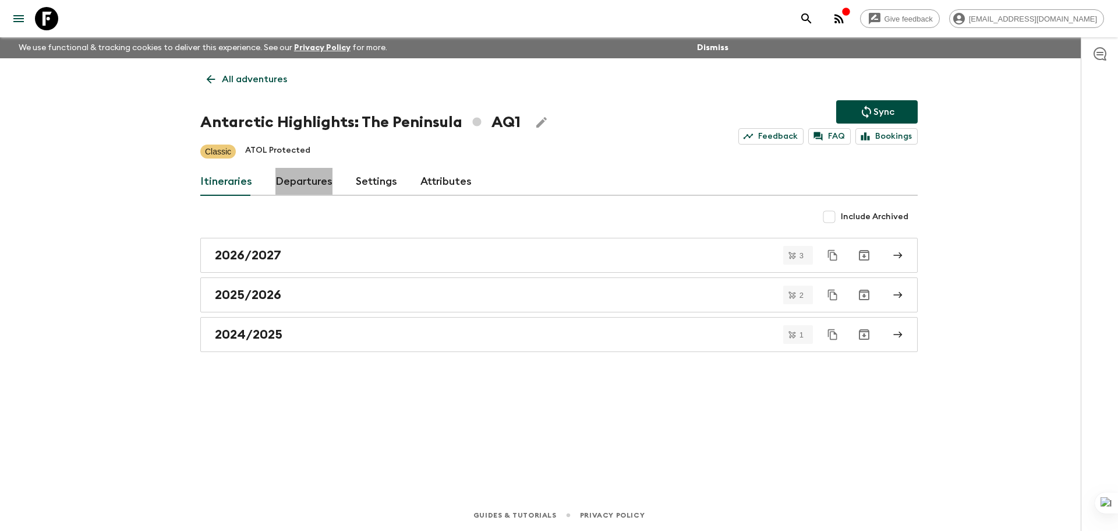  What do you see at coordinates (900, 19) in the screenshot?
I see `a: Give feedback` at bounding box center [900, 19].